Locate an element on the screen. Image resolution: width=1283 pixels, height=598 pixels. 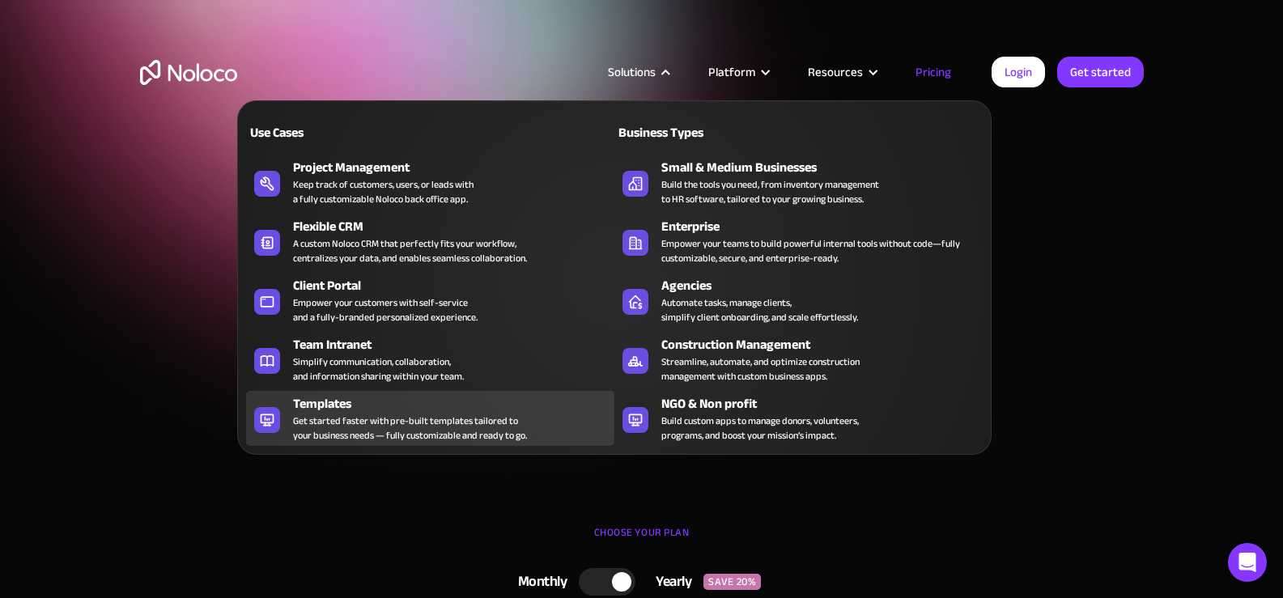
div: Streamline, automate, and optimize construction management with custom business apps. is located at coordinates (760, 369).